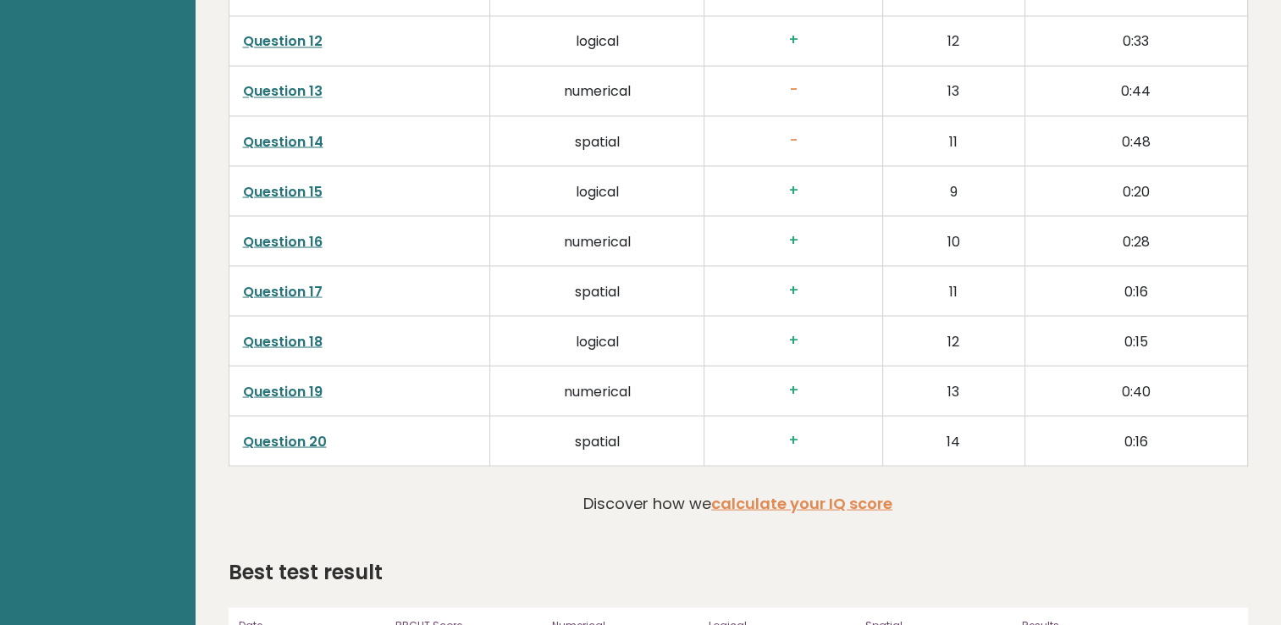 Image resolution: width=1281 pixels, height=625 pixels. What do you see at coordinates (285, 440) in the screenshot?
I see `a: Question 20` at bounding box center [285, 440].